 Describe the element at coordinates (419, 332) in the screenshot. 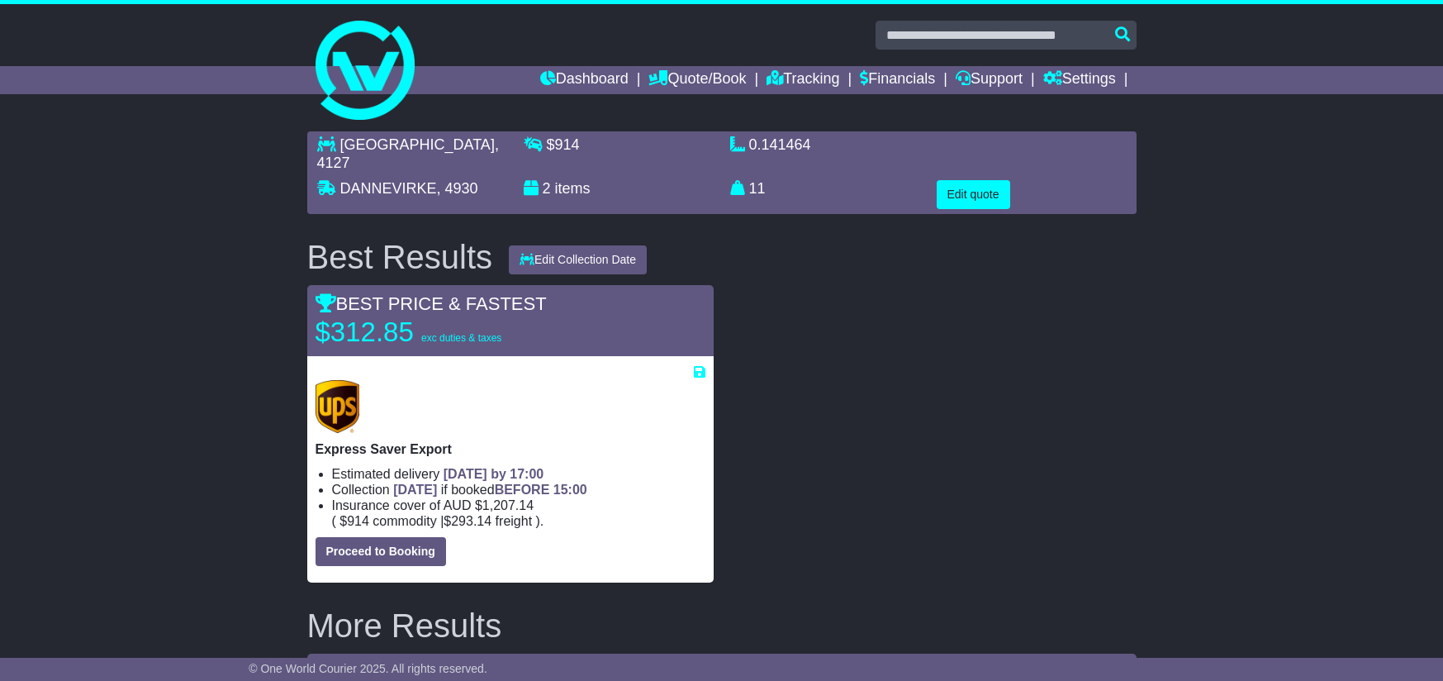

I see `p: $312.85` at that location.